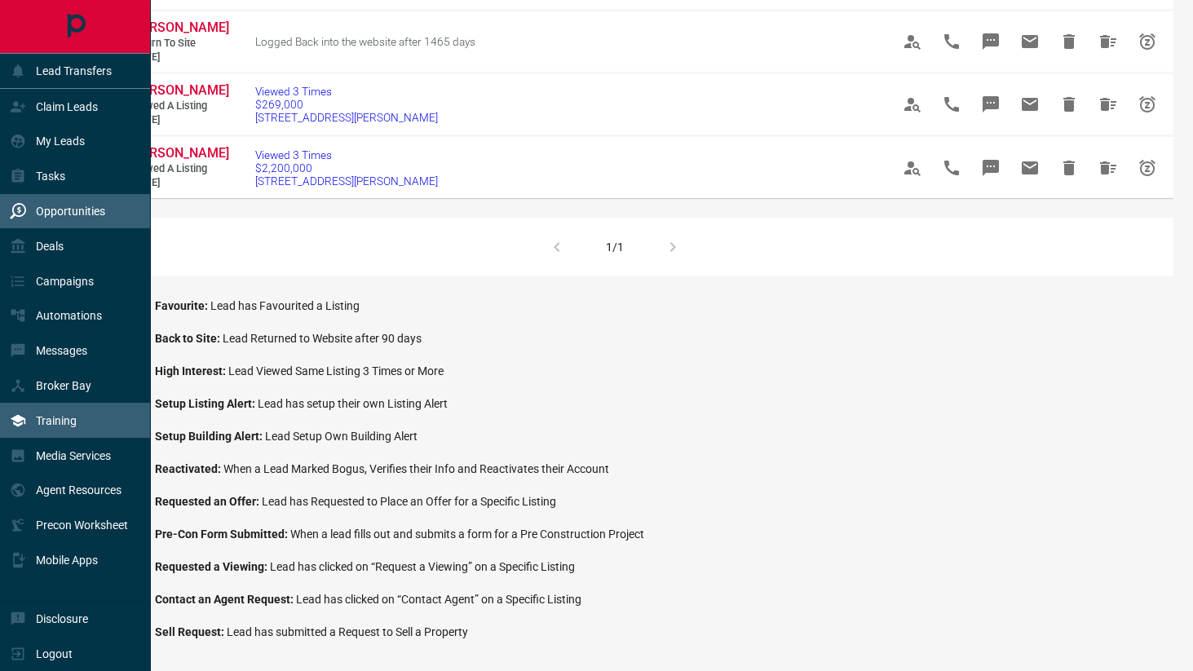 The width and height of the screenshot is (1193, 671). What do you see at coordinates (341, 436) in the screenshot?
I see `span: Lead Setup Own Building Alert` at bounding box center [341, 436].